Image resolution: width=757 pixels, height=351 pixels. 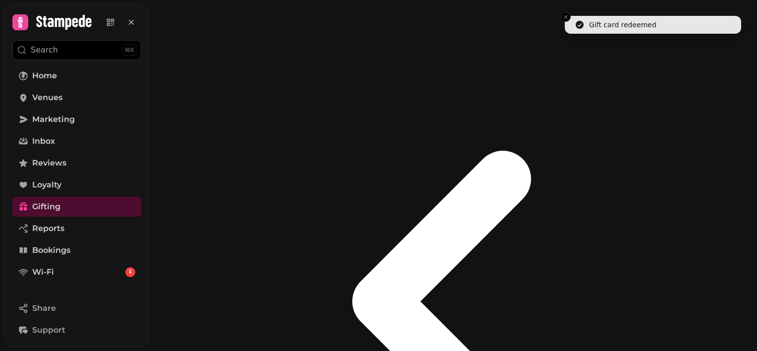 I want to click on a: Venues, so click(x=77, y=98).